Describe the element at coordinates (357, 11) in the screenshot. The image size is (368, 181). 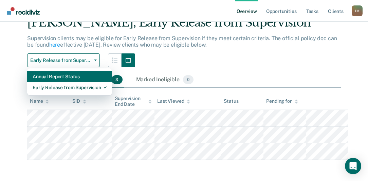
I see `div: J M` at that location.